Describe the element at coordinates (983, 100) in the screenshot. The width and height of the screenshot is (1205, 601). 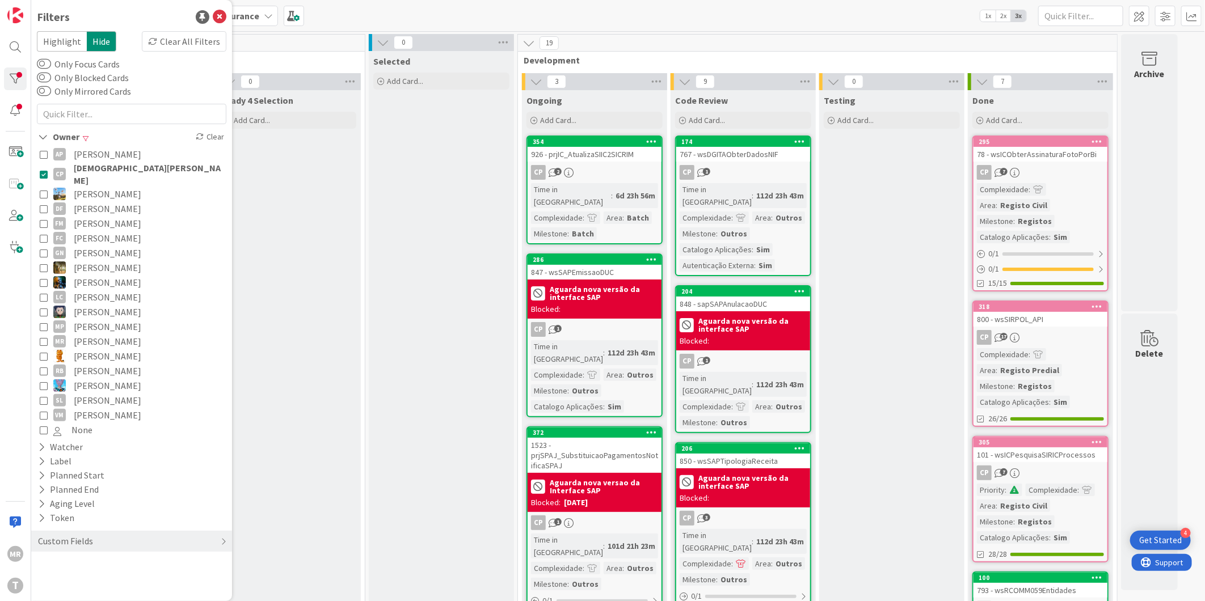
I see `span: Done` at that location.